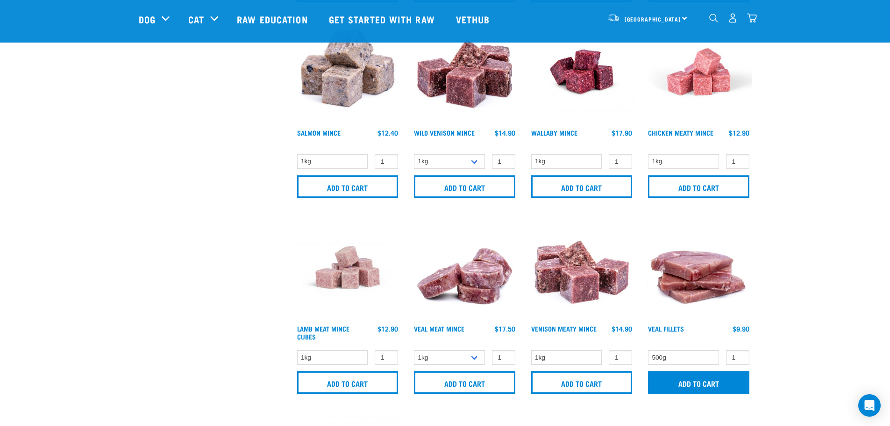 Image resolution: width=890 pixels, height=426 pixels. What do you see at coordinates (614, 18) in the screenshot?
I see `img: van-moving.png` at bounding box center [614, 18].